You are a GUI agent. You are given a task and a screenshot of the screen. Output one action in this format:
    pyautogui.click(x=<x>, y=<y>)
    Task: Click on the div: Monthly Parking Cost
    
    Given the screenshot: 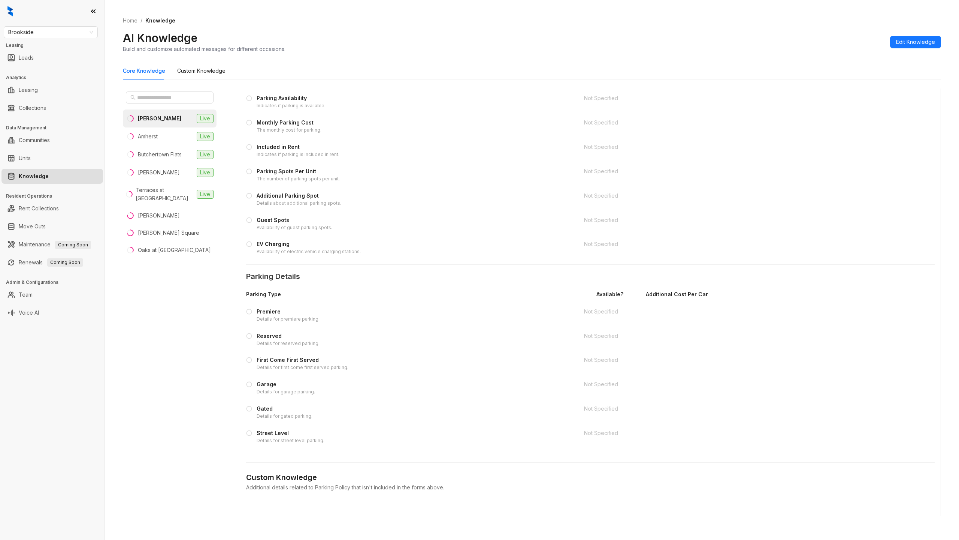 What is the action you would take?
    pyautogui.click(x=289, y=123)
    